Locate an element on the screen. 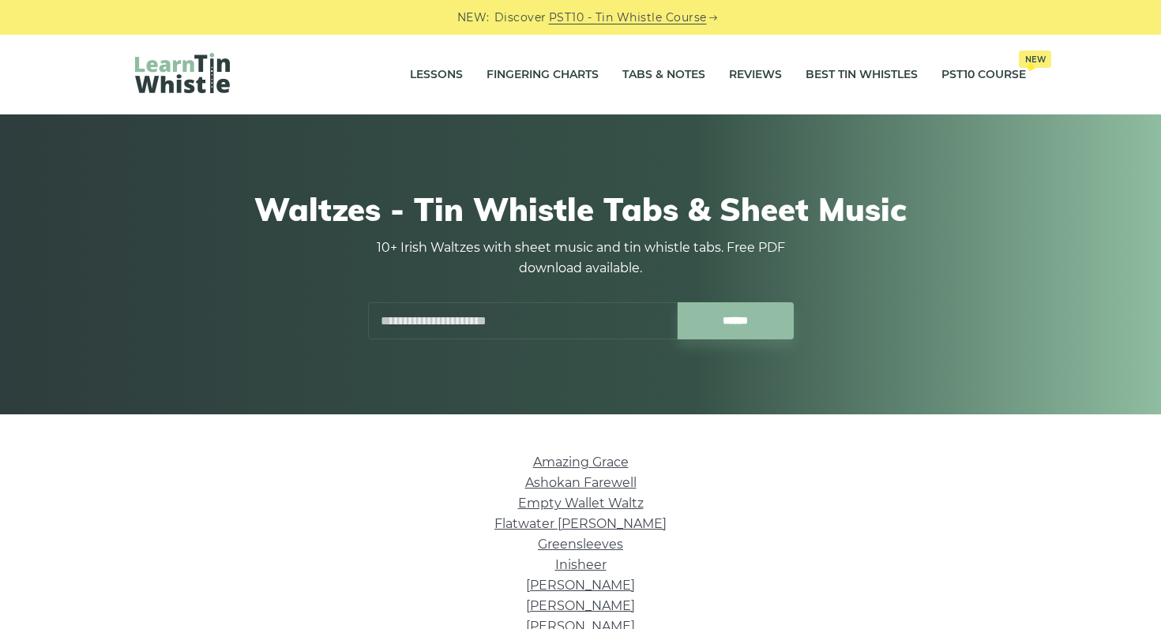  span: New is located at coordinates (1034, 59).